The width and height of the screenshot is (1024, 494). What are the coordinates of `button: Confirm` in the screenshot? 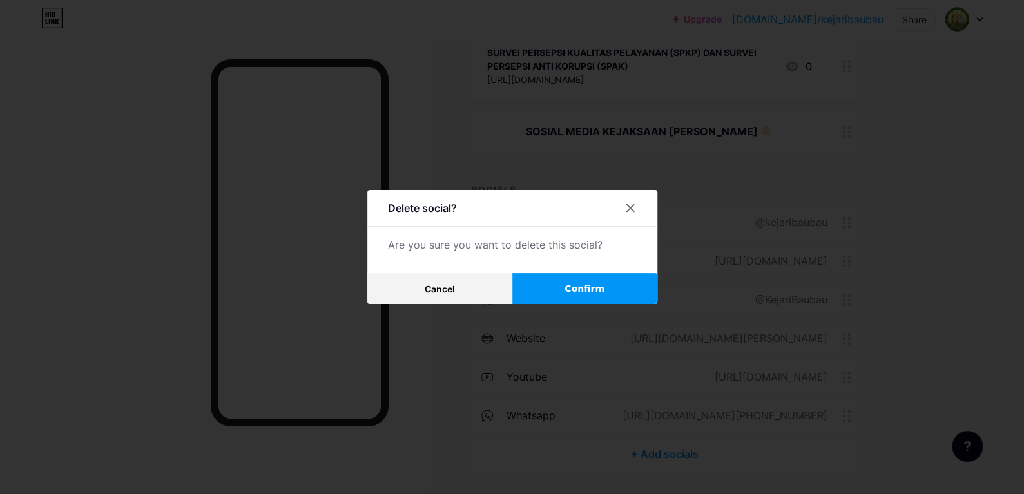 It's located at (584, 289).